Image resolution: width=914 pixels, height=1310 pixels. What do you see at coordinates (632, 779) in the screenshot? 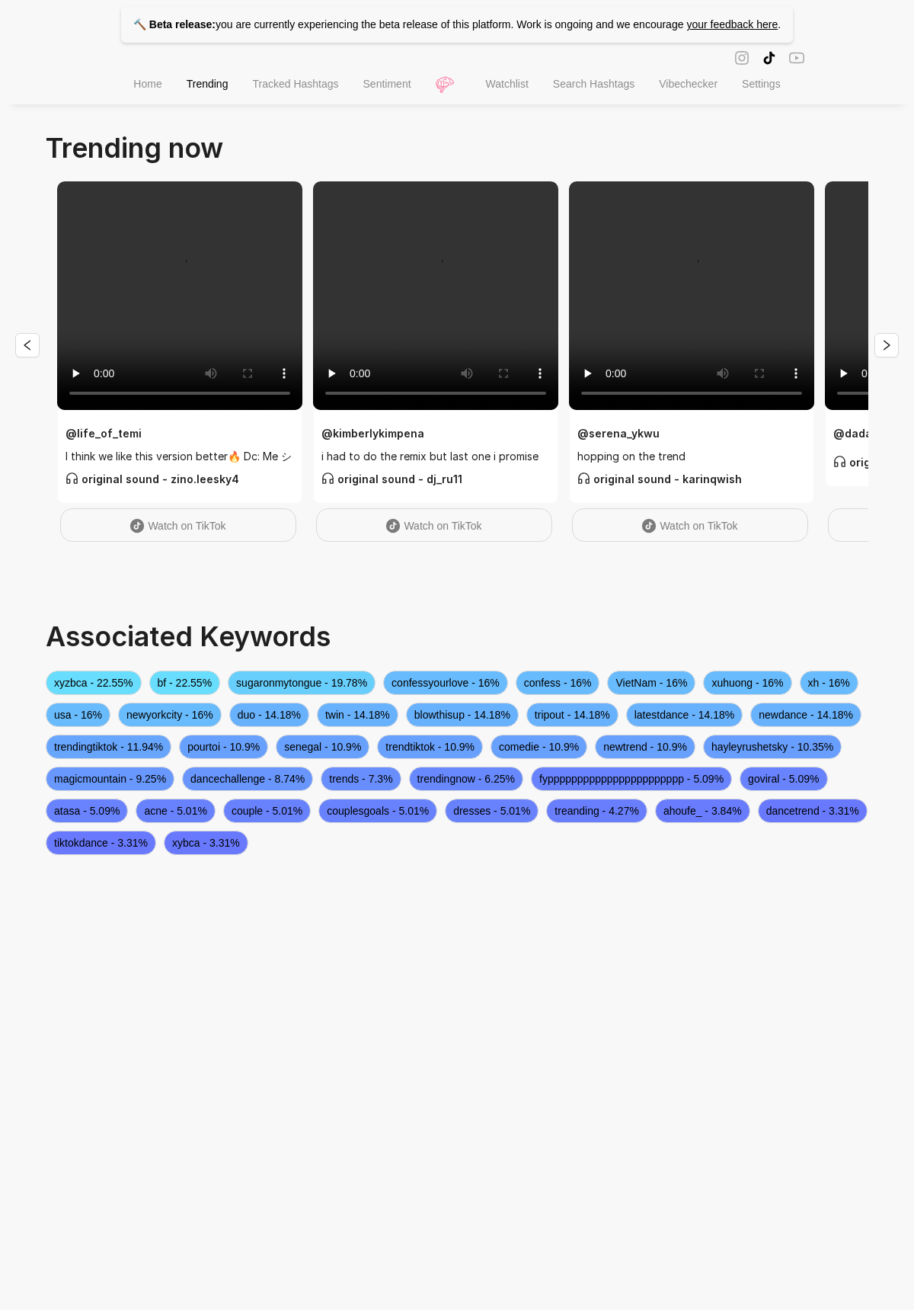
I see `span: fyppppppppppppppppppppppp - 5.09%` at bounding box center [632, 779].